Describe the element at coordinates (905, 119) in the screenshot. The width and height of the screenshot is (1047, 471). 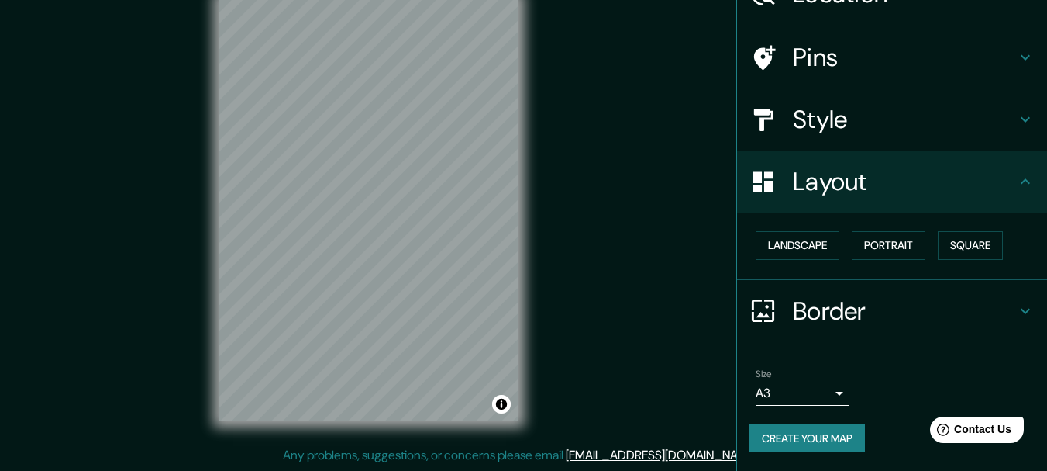
I see `h4: Style` at that location.